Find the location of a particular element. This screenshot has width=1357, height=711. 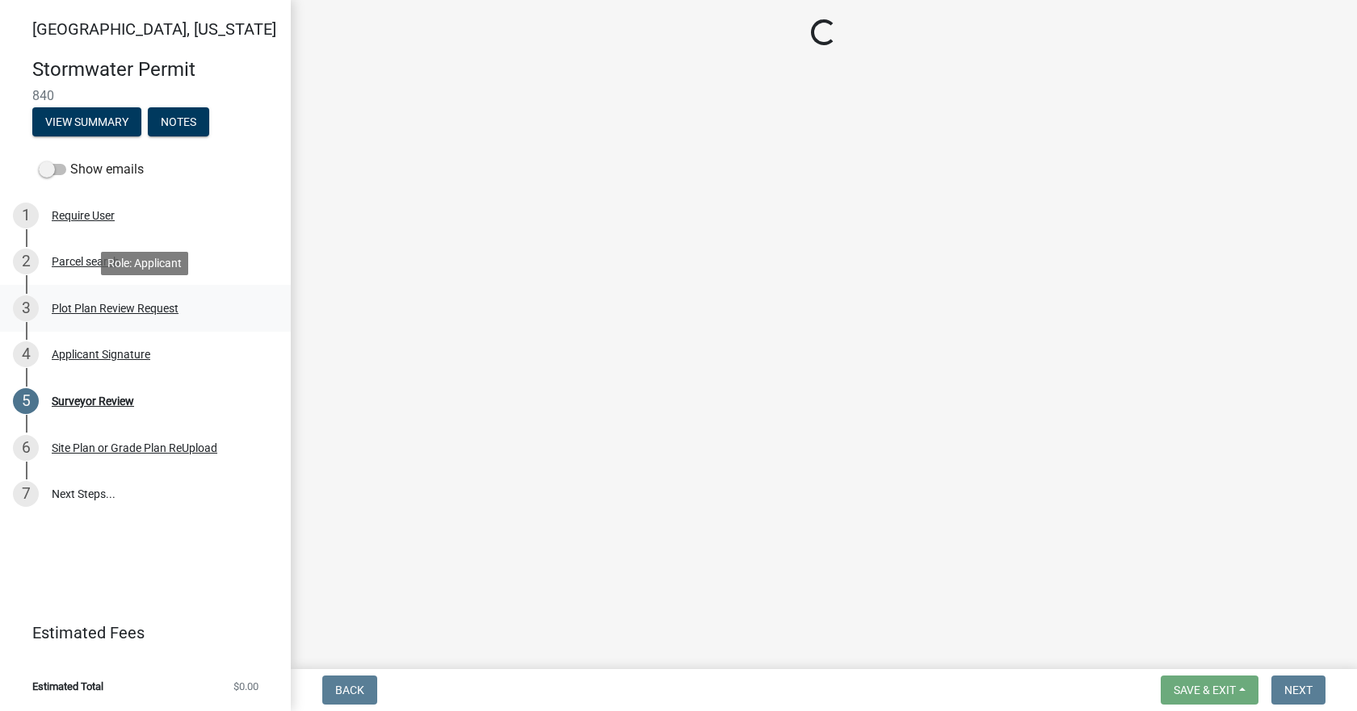

span: $0.00 is located at coordinates (245, 686).